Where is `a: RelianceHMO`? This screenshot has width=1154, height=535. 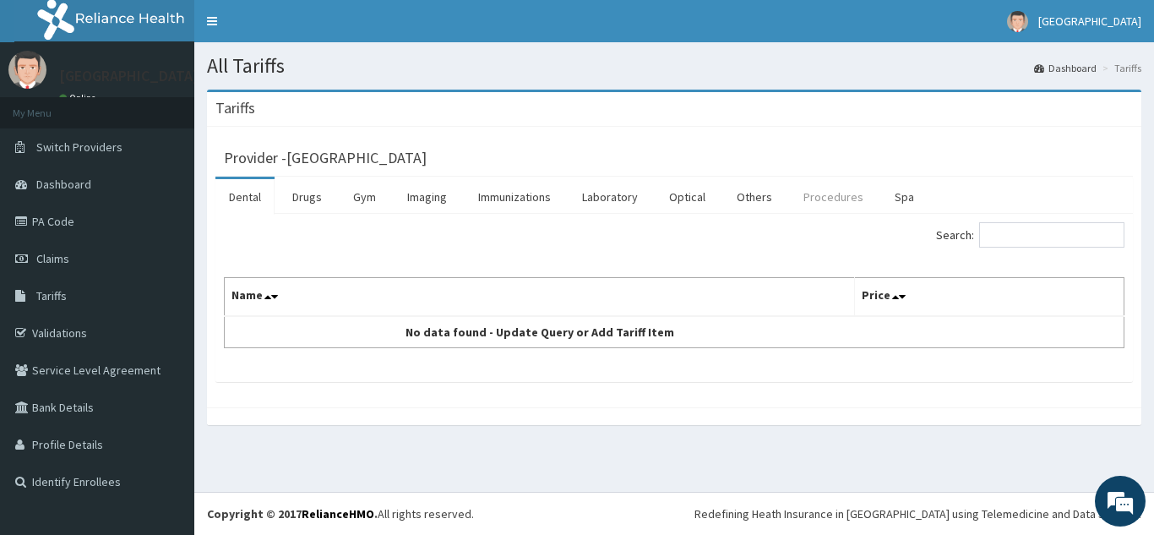
a: RelianceHMO is located at coordinates (338, 514).